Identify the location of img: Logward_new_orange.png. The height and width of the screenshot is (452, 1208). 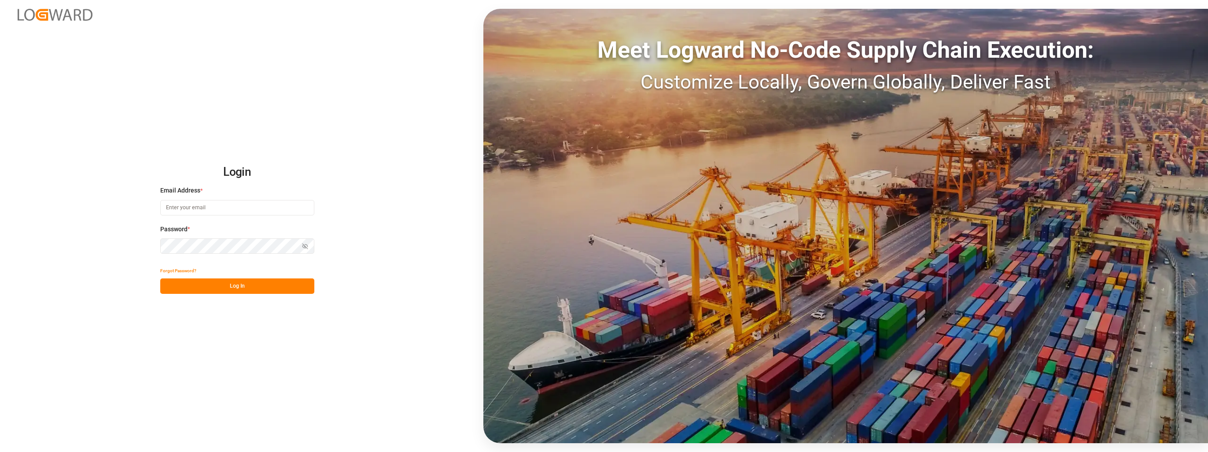
(55, 15).